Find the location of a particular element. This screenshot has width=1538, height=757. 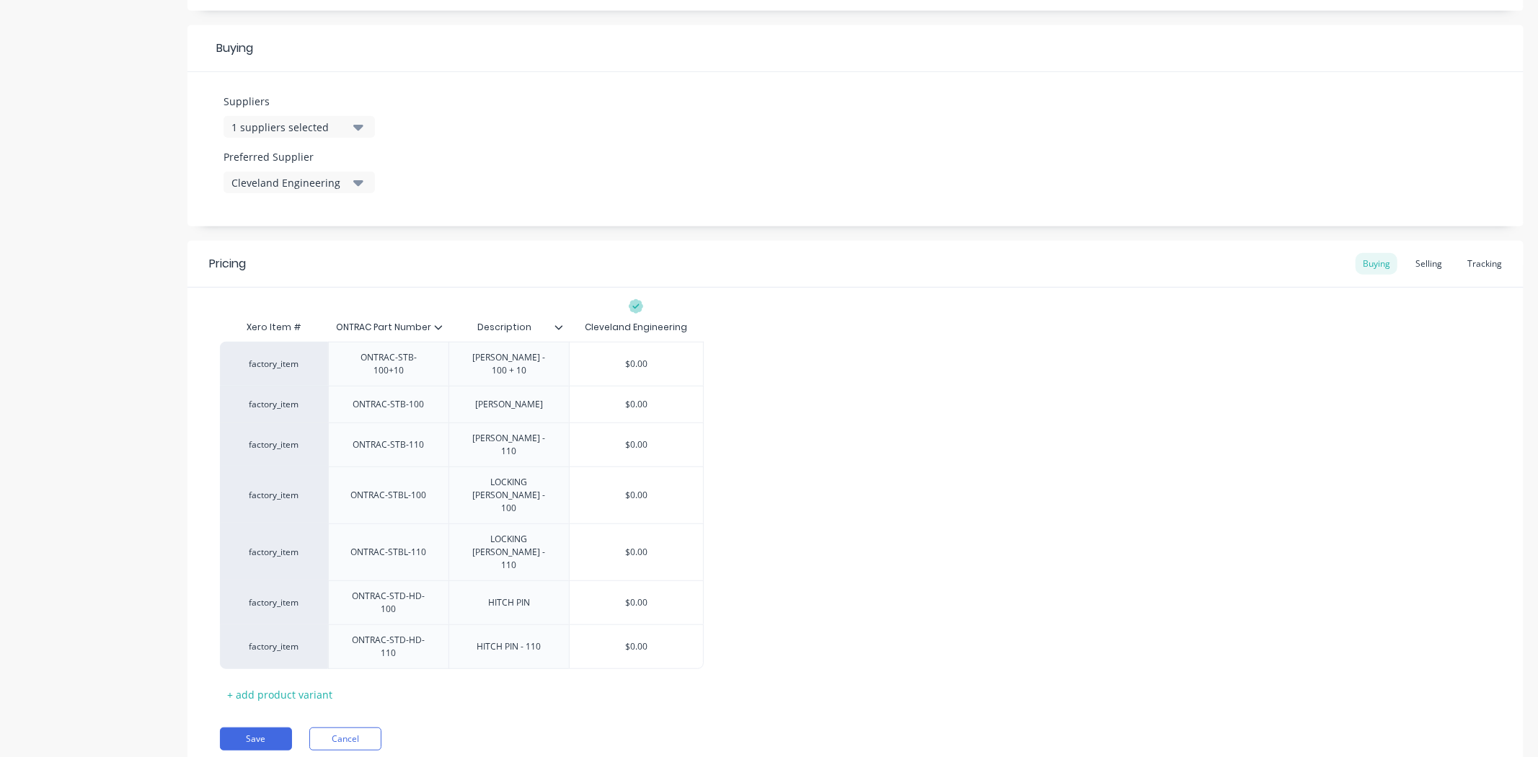

button: Cancel is located at coordinates (345, 739).